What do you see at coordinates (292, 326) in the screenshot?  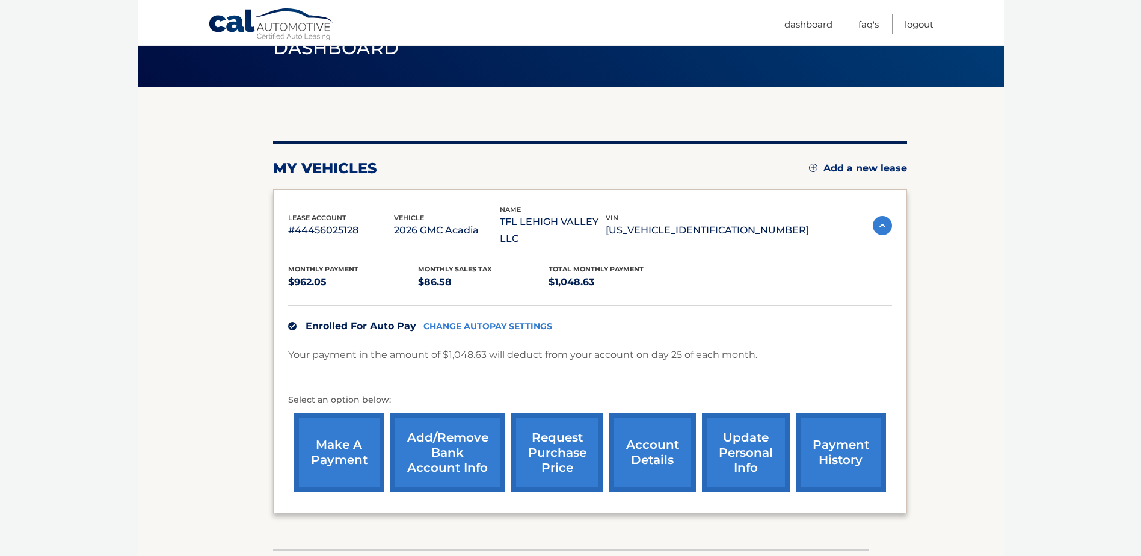 I see `img: check.svg` at bounding box center [292, 326].